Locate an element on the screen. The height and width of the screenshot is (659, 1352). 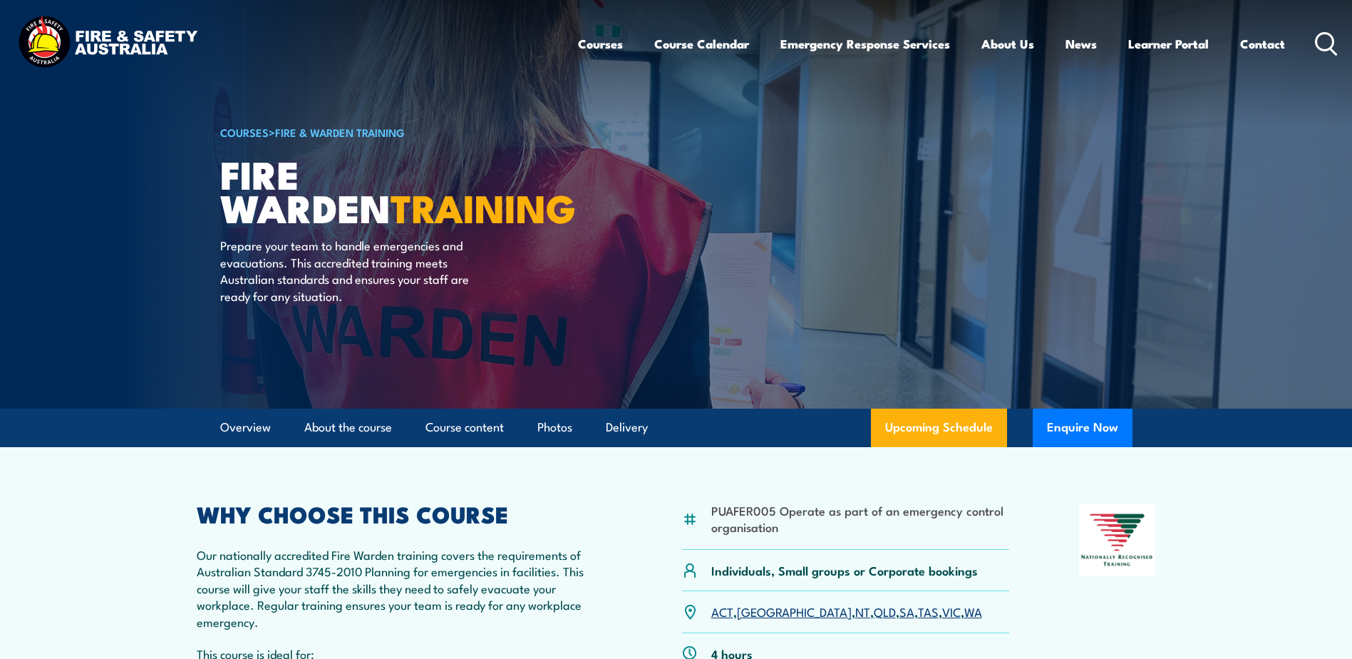
a: Emergency Response Services is located at coordinates (865, 43).